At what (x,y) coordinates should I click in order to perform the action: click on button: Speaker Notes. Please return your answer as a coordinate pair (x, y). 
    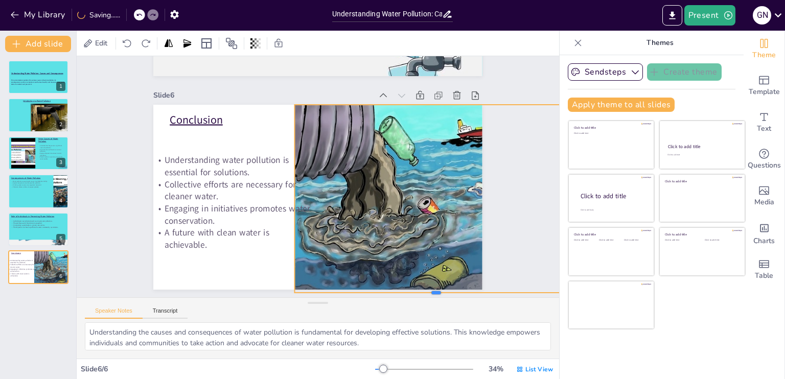
    Looking at the image, I should click on (113, 313).